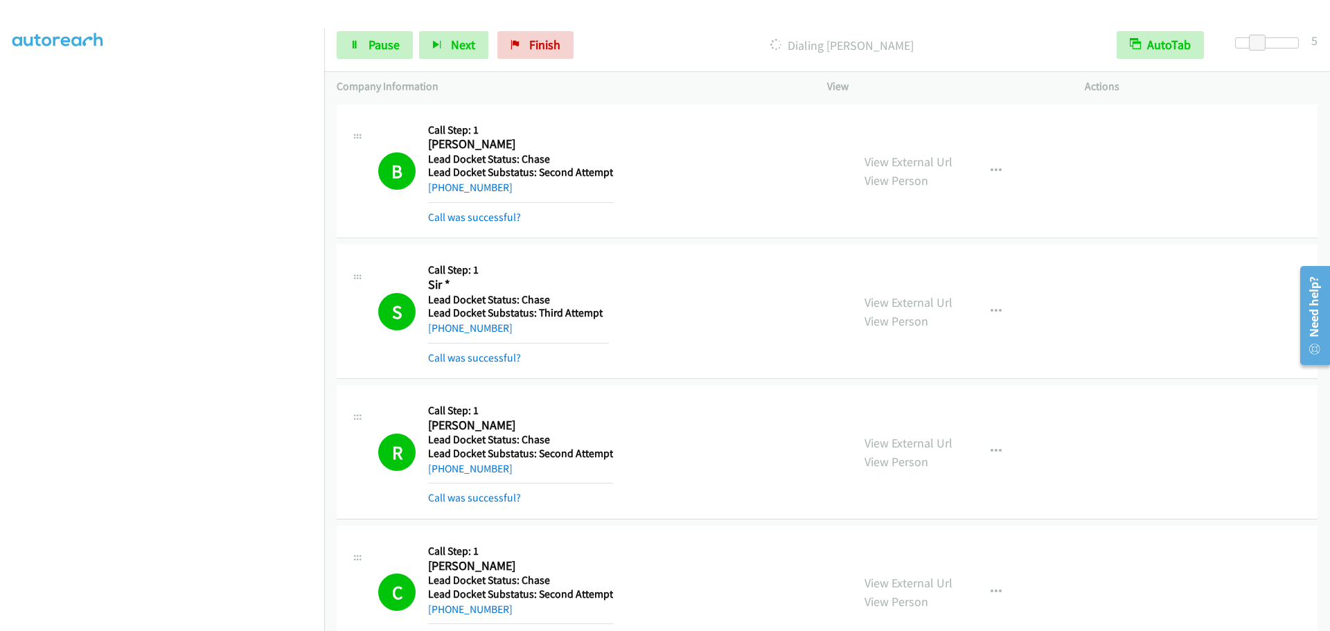 The image size is (1330, 631). Describe the element at coordinates (463, 44) in the screenshot. I see `span: Next` at that location.